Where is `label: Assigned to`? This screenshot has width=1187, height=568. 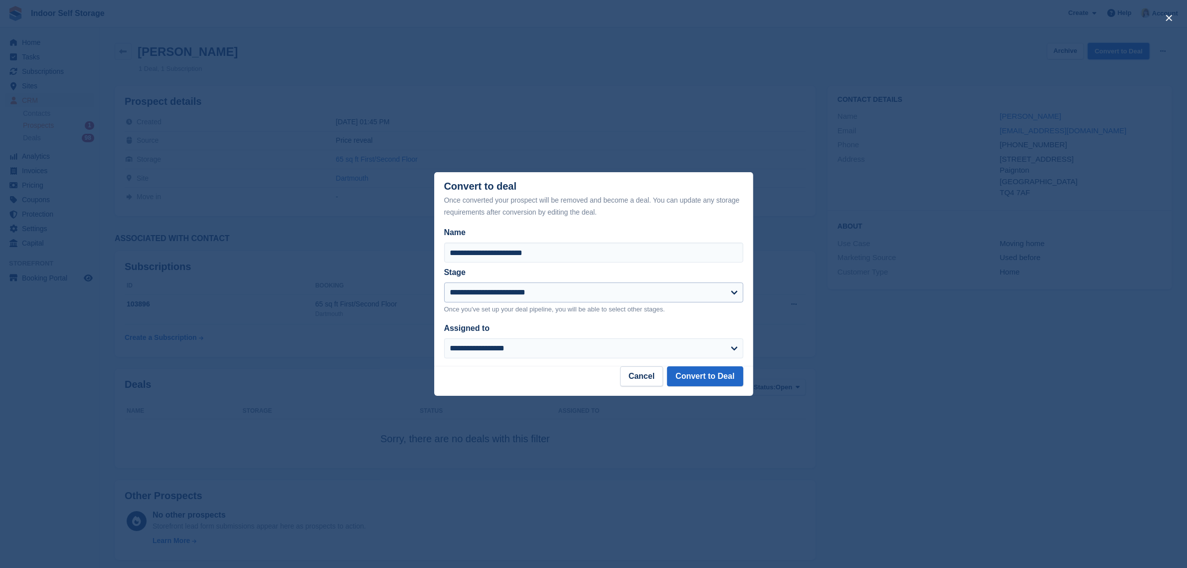 label: Assigned to is located at coordinates (467, 328).